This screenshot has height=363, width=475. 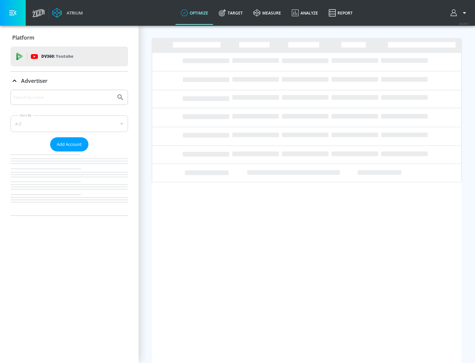 I want to click on p: Platform, so click(x=23, y=38).